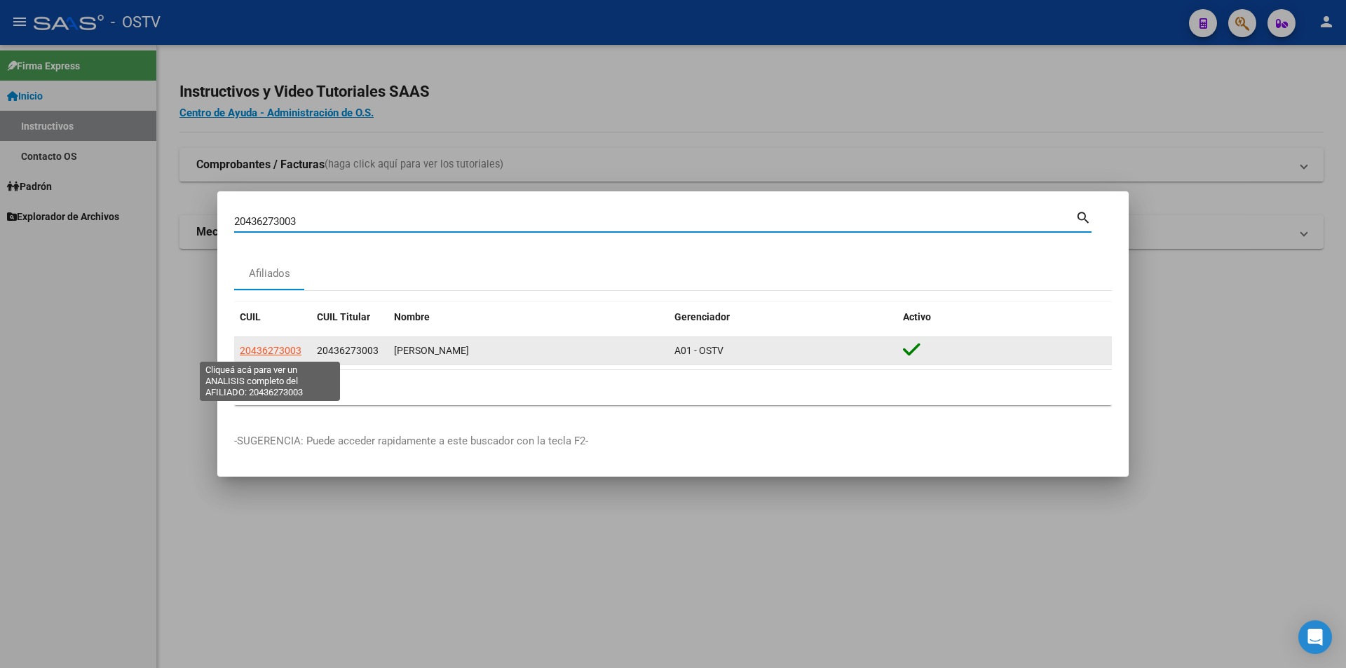 The width and height of the screenshot is (1346, 668). I want to click on div: Open Intercom Messenger, so click(1316, 637).